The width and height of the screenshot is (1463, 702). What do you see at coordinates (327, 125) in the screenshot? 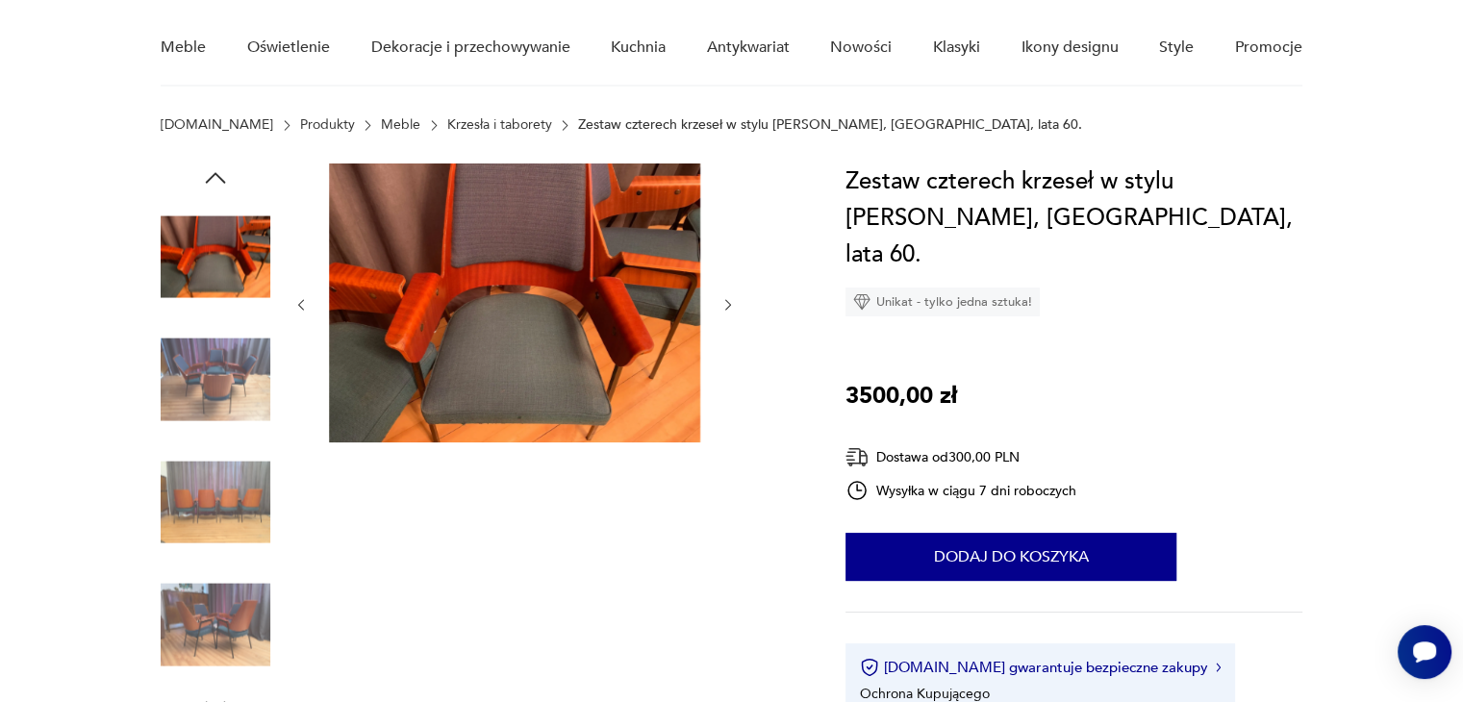
I see `a: Produkty` at bounding box center [327, 125].